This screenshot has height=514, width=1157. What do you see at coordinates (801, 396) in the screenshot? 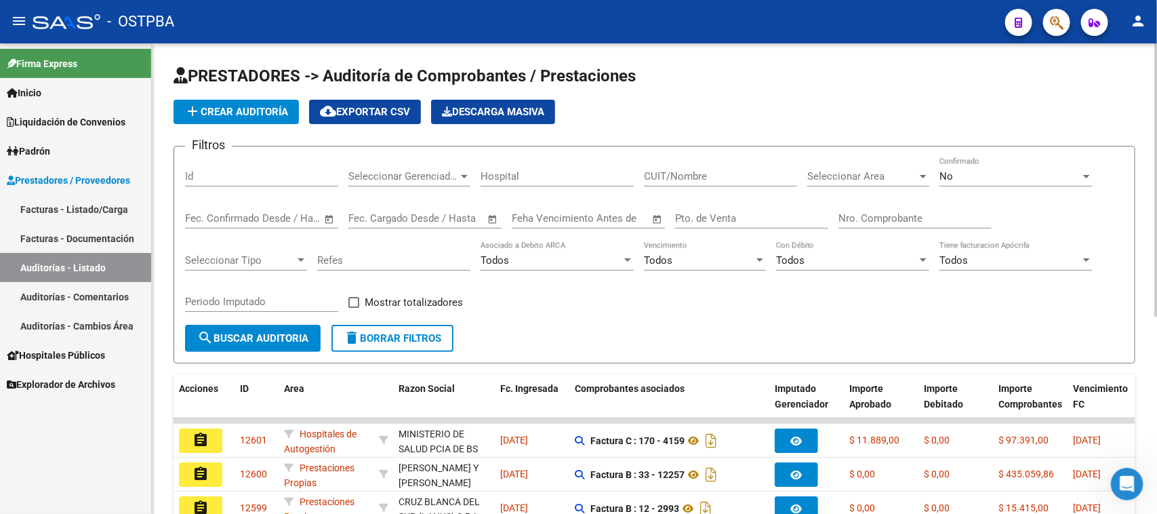
I see `span: Imputado Gerenciador` at bounding box center [801, 396].